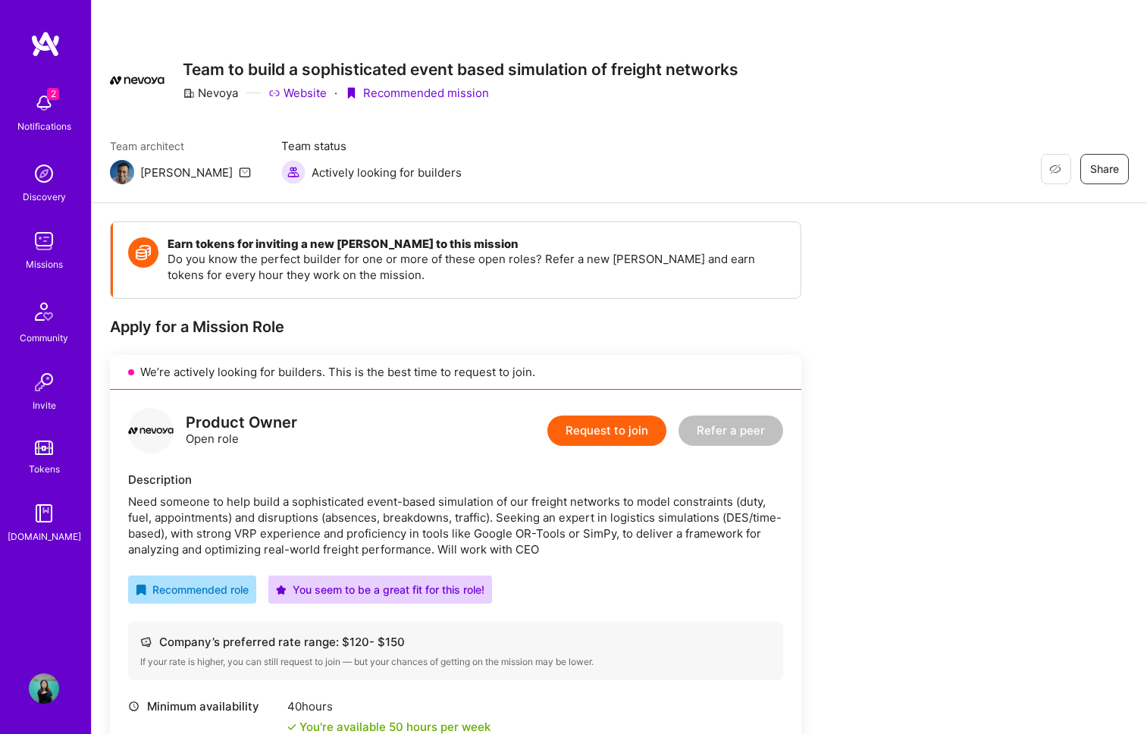 The image size is (1147, 734). I want to click on i: icon PurpleRibbon, so click(351, 93).